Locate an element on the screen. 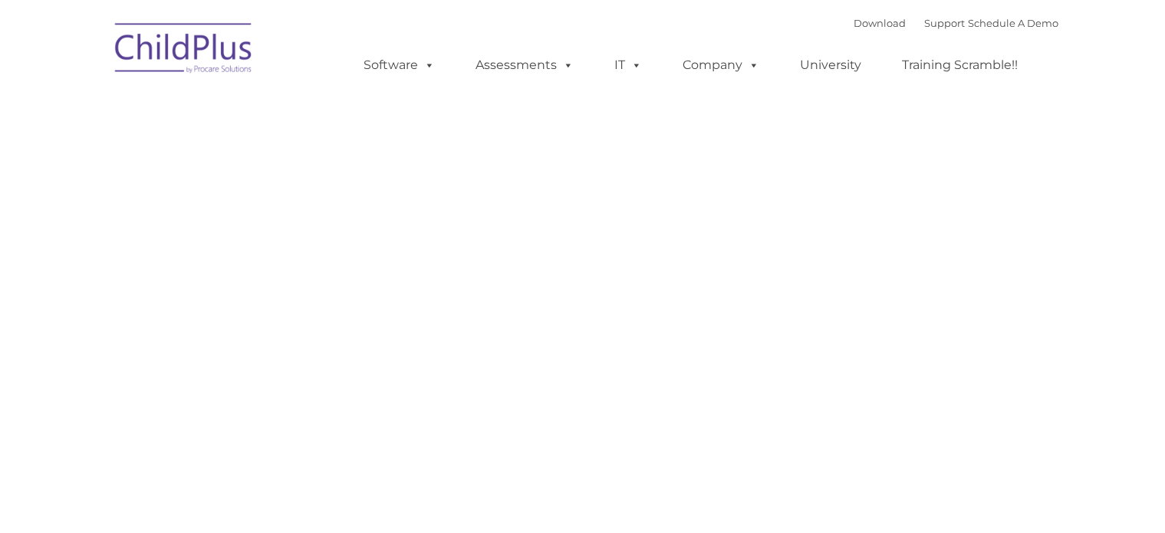 Image resolution: width=1165 pixels, height=533 pixels. a: Software is located at coordinates (399, 65).